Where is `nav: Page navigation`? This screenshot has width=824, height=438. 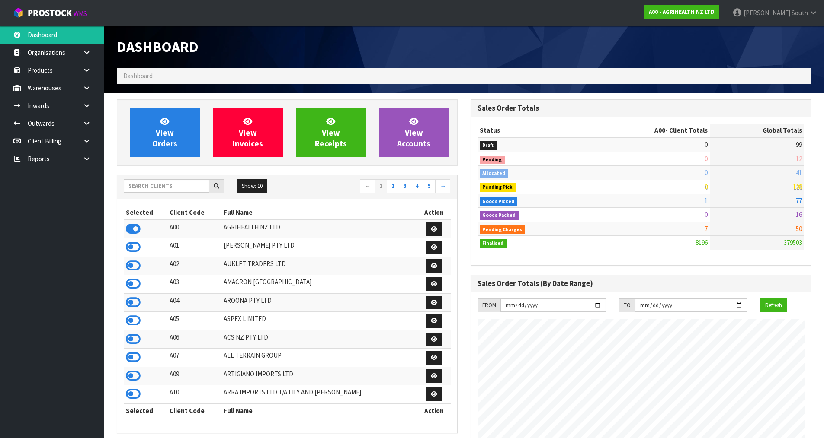
nav: Page navigation is located at coordinates (372, 187).